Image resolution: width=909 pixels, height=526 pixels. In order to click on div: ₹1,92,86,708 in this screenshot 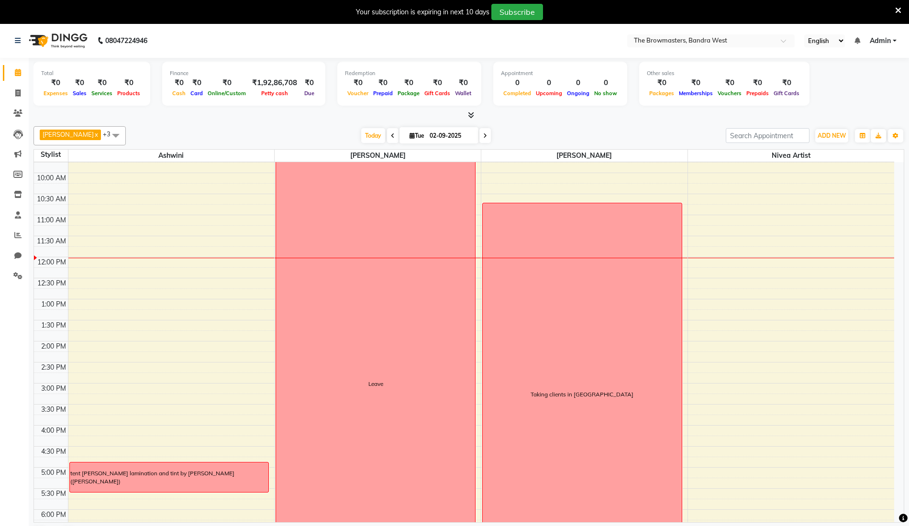, I will do `click(275, 83)`.